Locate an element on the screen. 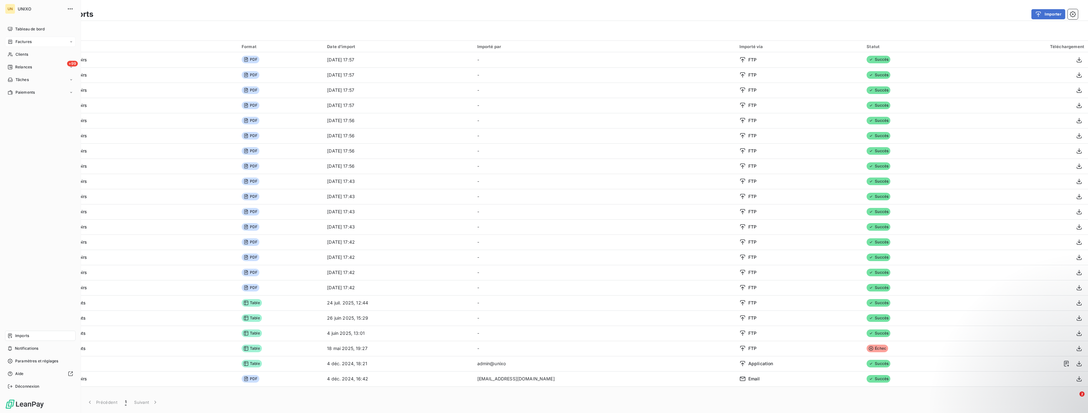  td: admin@unixo is located at coordinates (604, 363).